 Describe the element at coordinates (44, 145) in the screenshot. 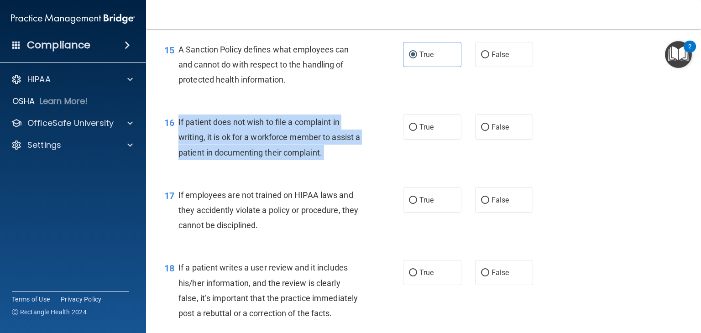

I see `p: Settings` at that location.